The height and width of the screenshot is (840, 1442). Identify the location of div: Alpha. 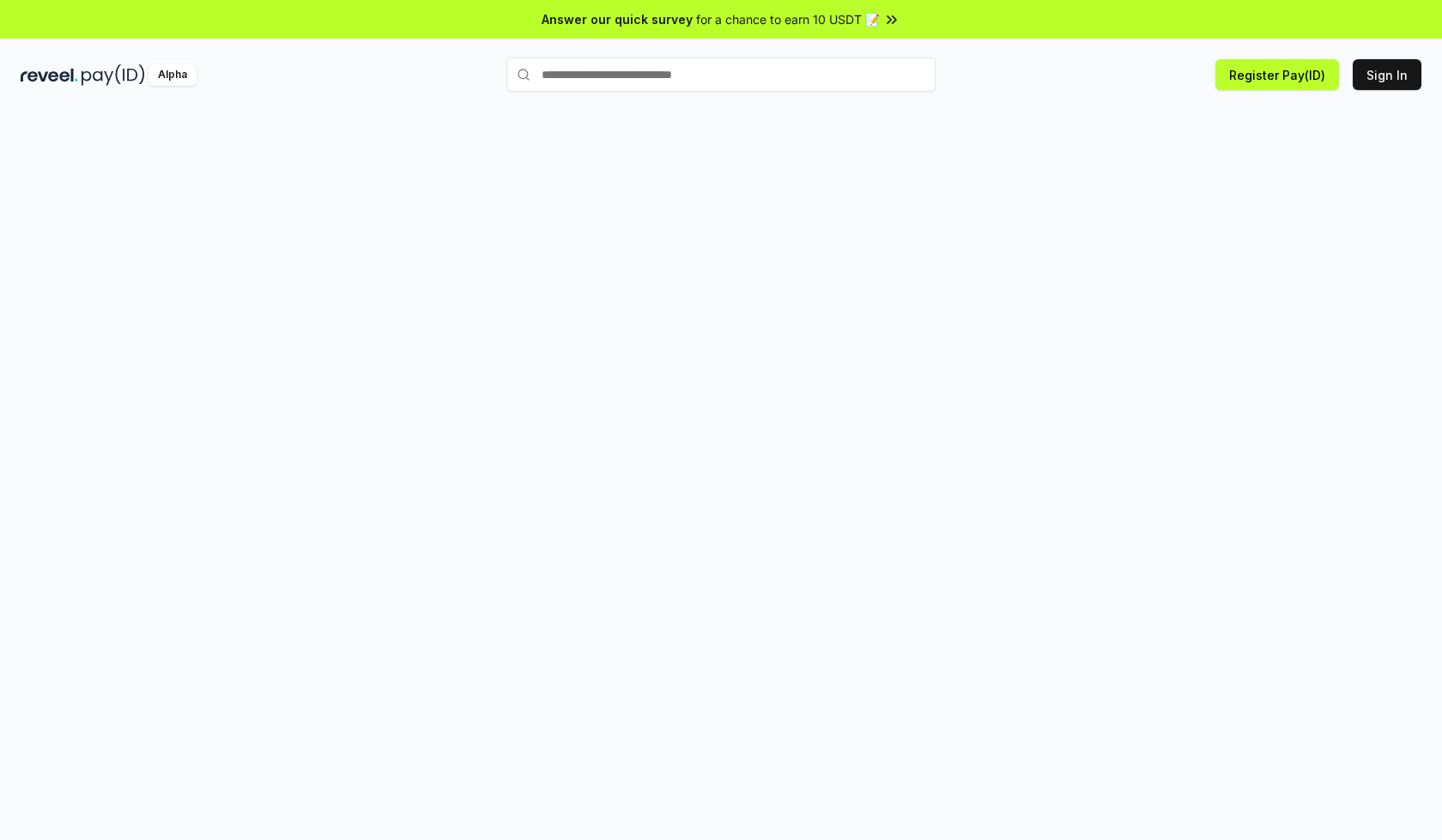
(173, 75).